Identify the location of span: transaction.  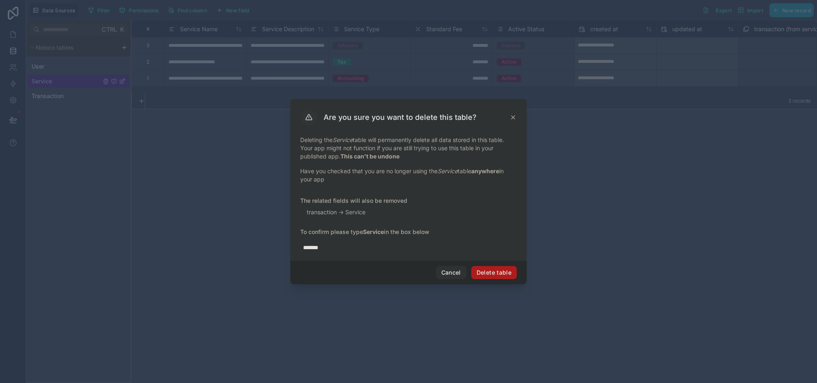
(321, 212).